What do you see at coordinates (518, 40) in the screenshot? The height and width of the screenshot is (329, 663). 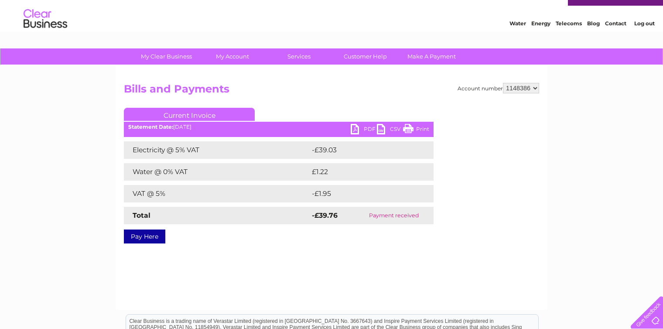 I see `a: Water` at bounding box center [518, 40].